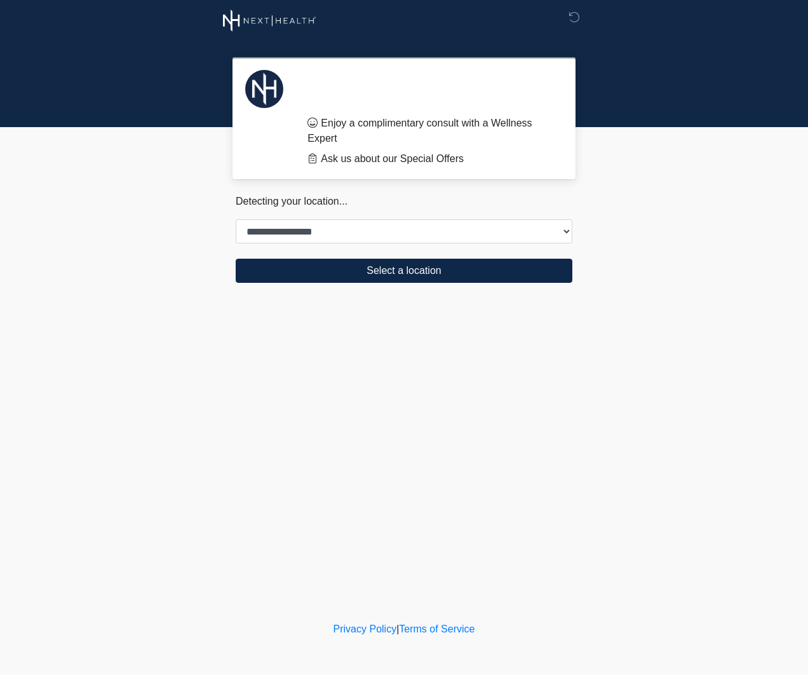  I want to click on img: Agent Avatar, so click(264, 89).